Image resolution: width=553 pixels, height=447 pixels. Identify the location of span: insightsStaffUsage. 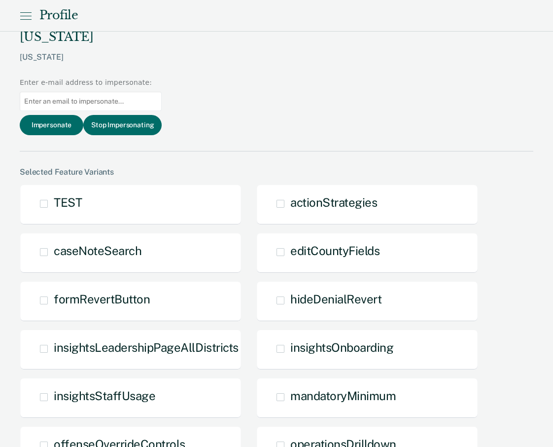
(105, 396).